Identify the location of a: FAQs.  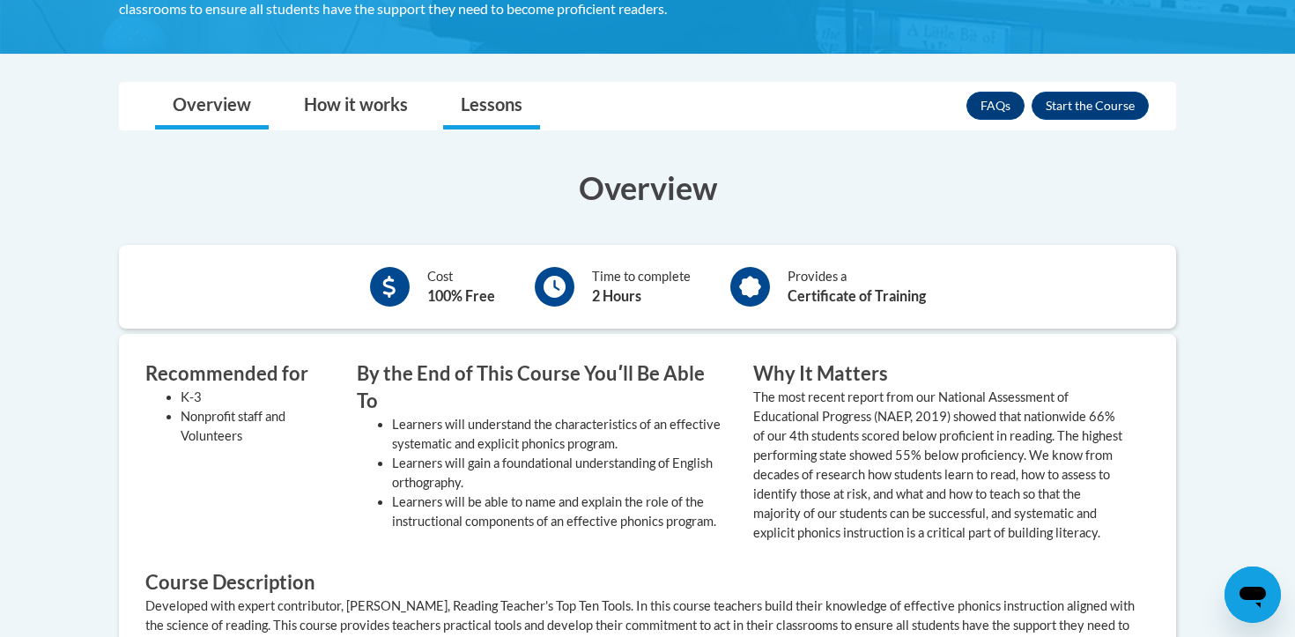
(996, 106).